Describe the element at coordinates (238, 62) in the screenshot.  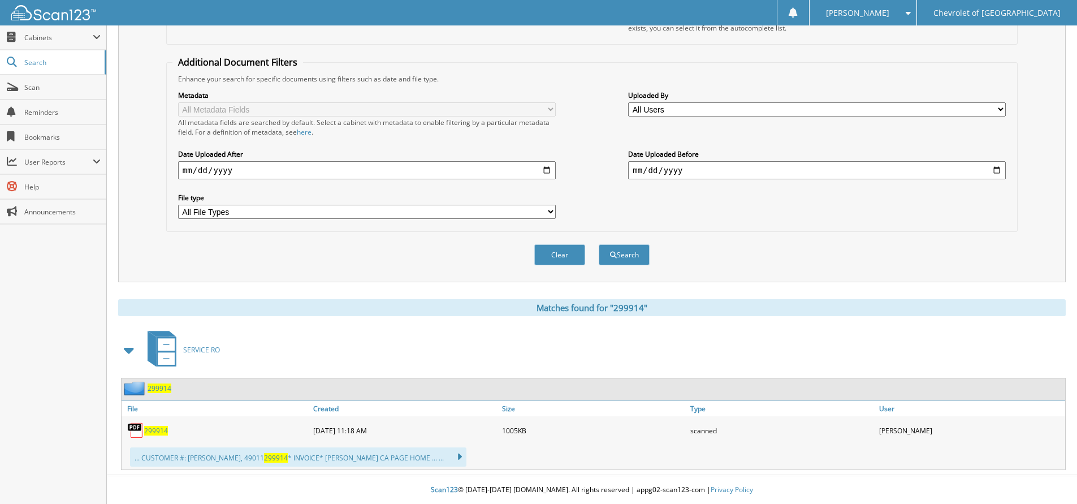
I see `legend: Additional Document Filters` at that location.